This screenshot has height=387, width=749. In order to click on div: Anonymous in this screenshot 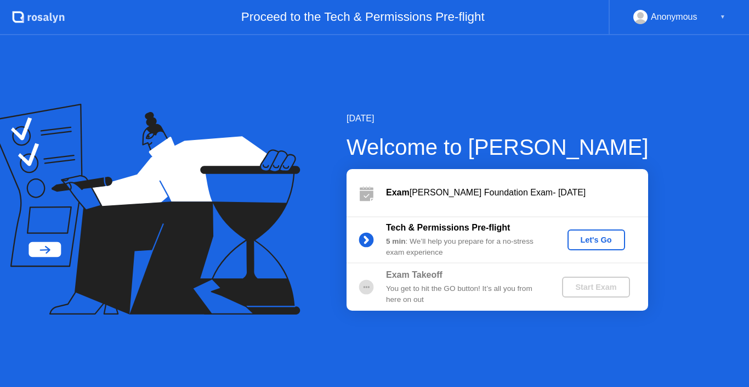, I will do `click(674, 17)`.